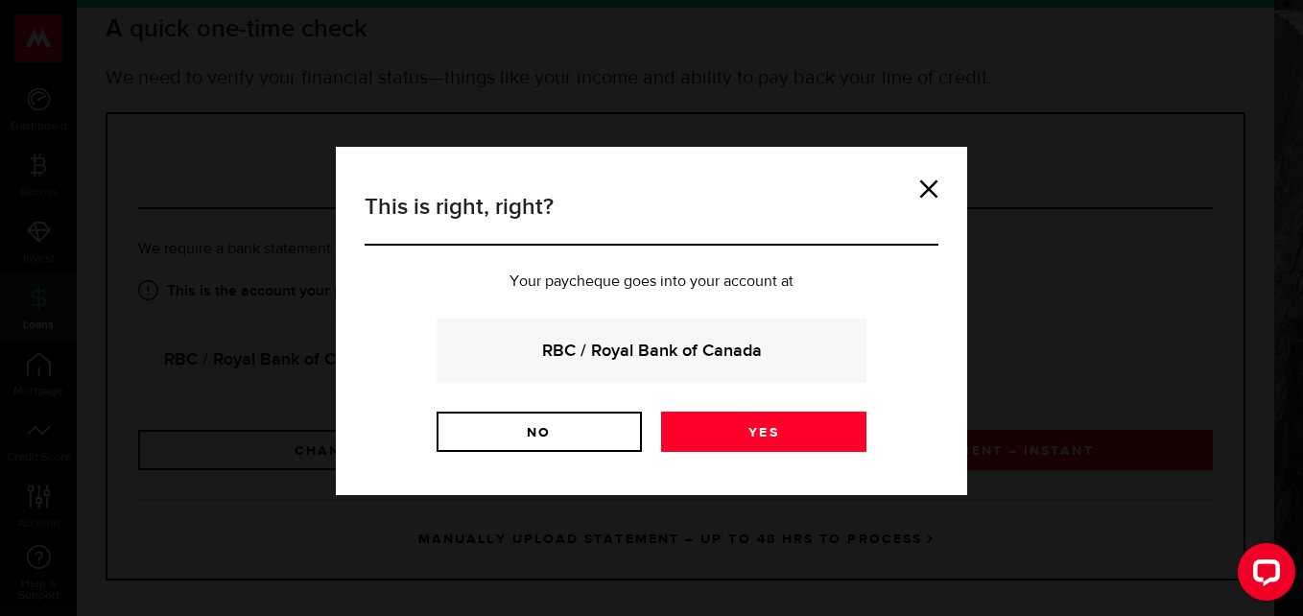  Describe the element at coordinates (764, 432) in the screenshot. I see `a: Yes` at that location.